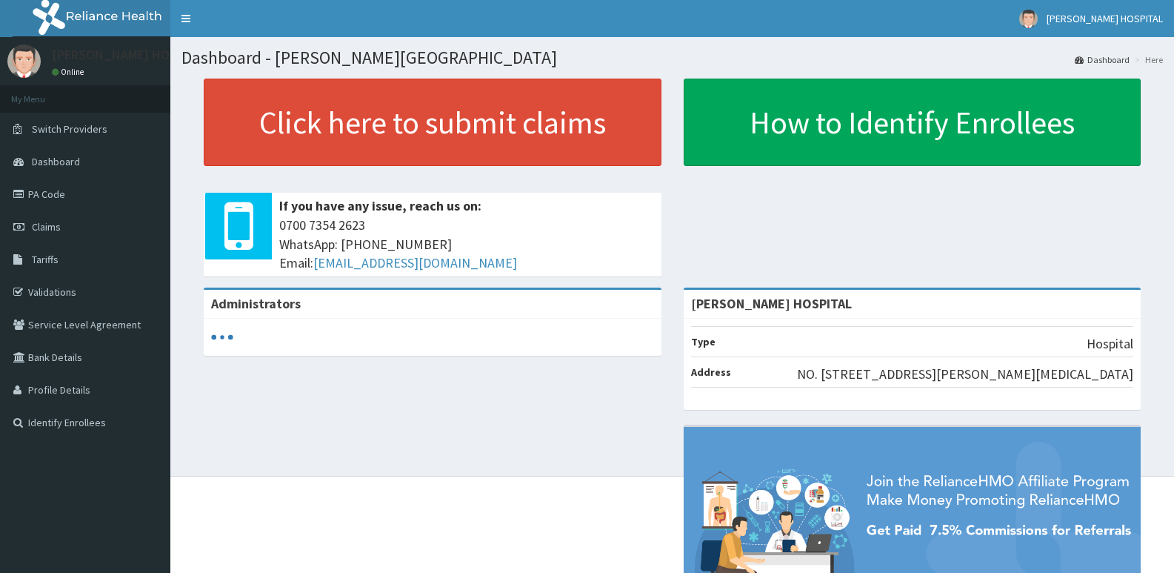  Describe the element at coordinates (1102, 59) in the screenshot. I see `a: Dashboard` at that location.